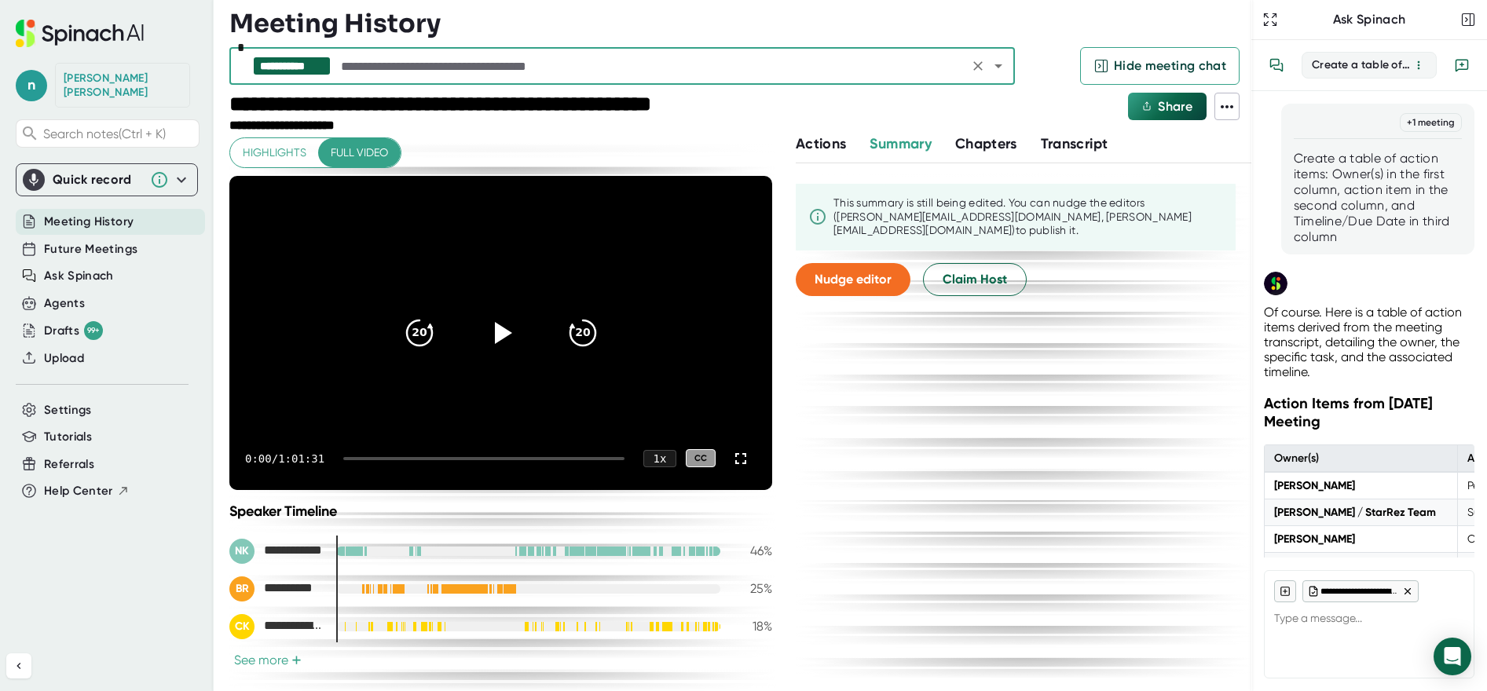  I want to click on button: Nudge editor, so click(853, 280).